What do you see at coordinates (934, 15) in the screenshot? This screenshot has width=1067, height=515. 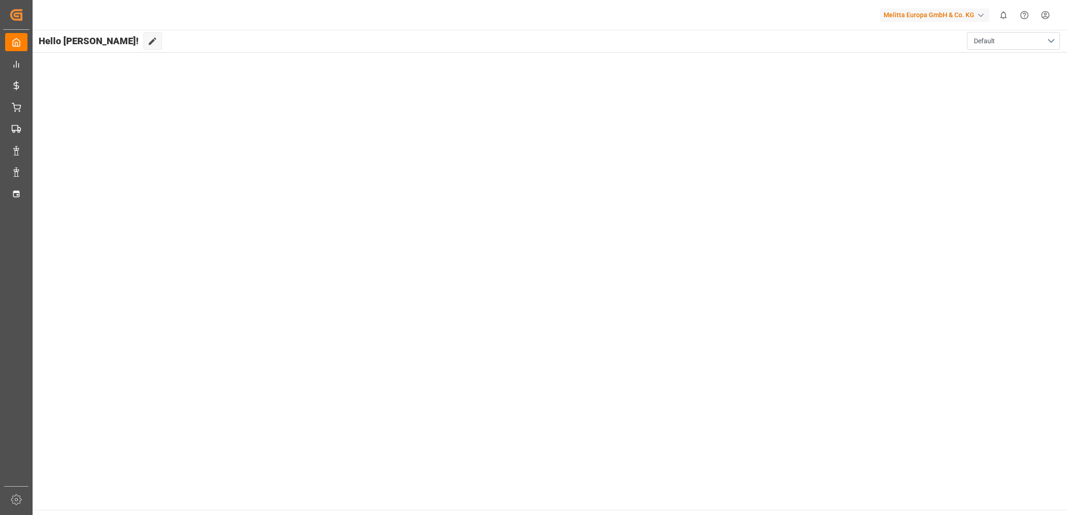 I see `div: Melitta Europa GmbH & Co. KG` at bounding box center [934, 15].